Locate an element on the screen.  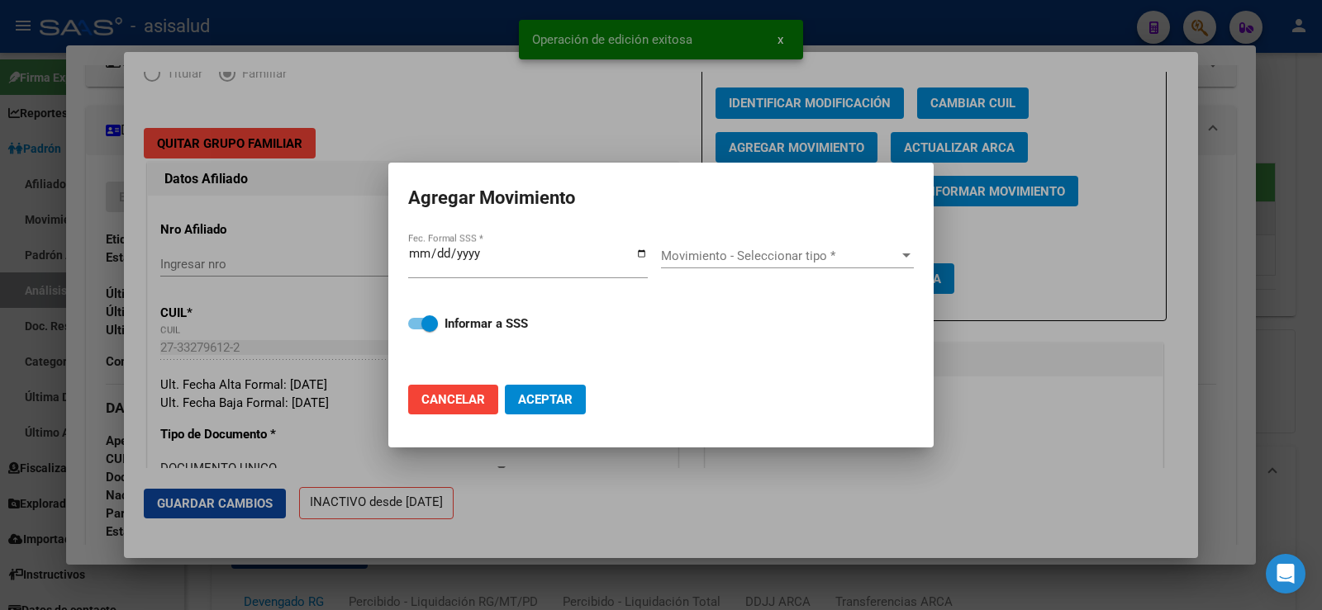
span: Cancelar is located at coordinates (453, 400).